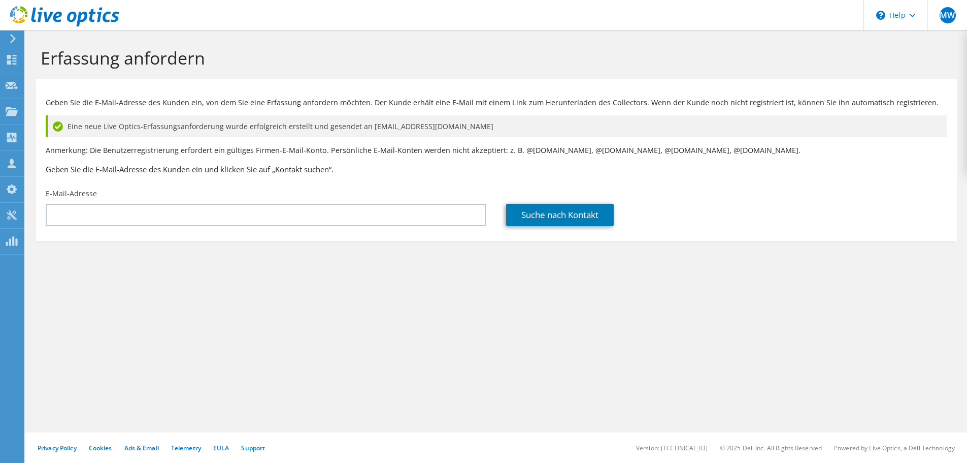  I want to click on a: Suche nach Kontakt, so click(560, 215).